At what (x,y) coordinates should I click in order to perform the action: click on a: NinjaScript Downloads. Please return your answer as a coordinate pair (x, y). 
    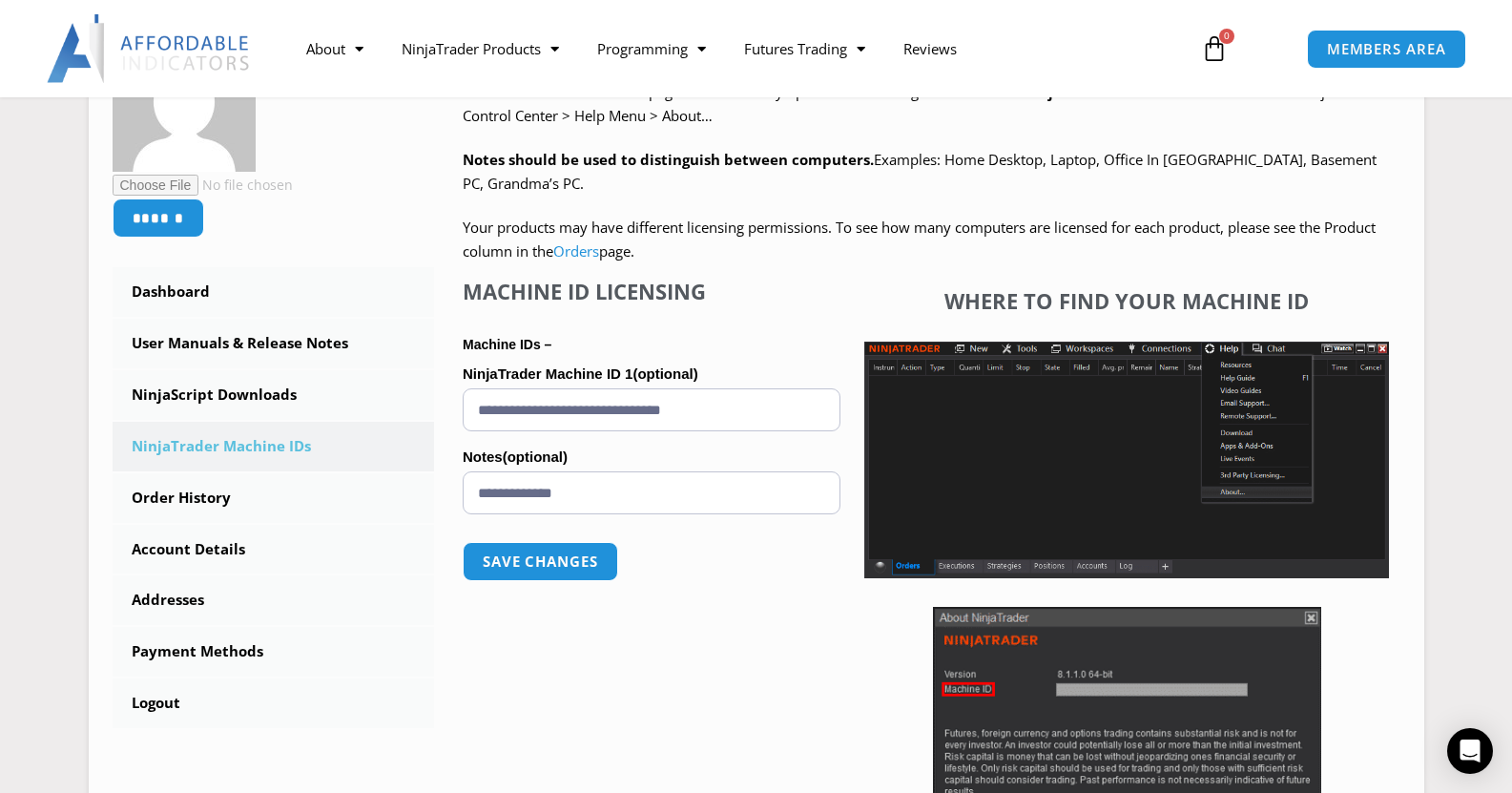
    Looking at the image, I should click on (274, 396).